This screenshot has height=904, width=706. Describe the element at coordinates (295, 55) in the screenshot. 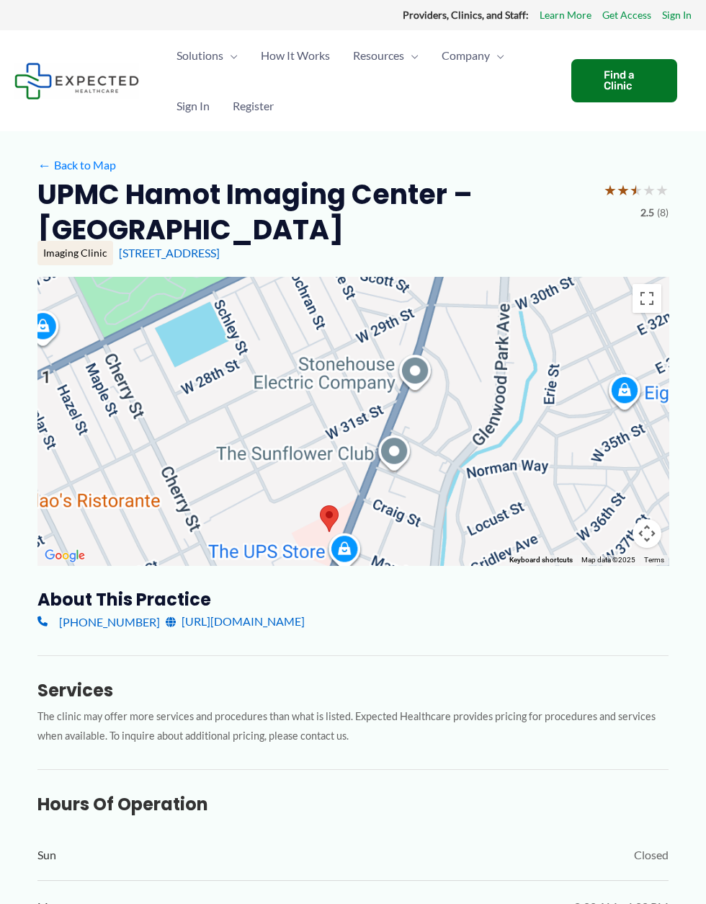

I see `span: How It Works` at that location.